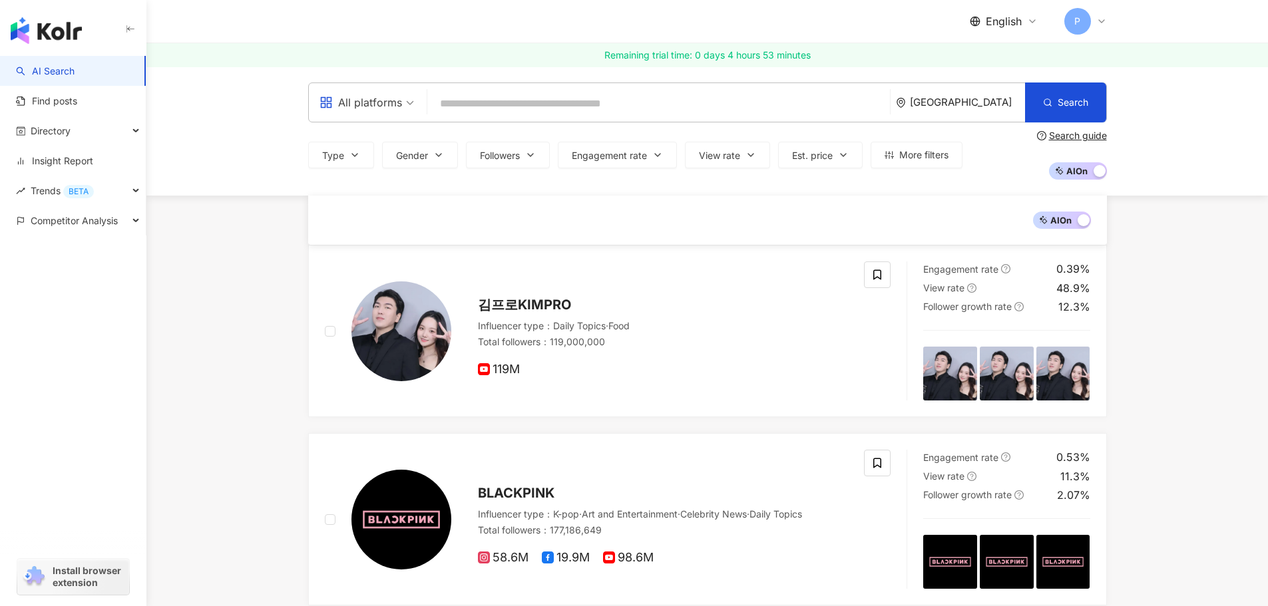  What do you see at coordinates (21, 191) in the screenshot?
I see `span: rise` at bounding box center [21, 191].